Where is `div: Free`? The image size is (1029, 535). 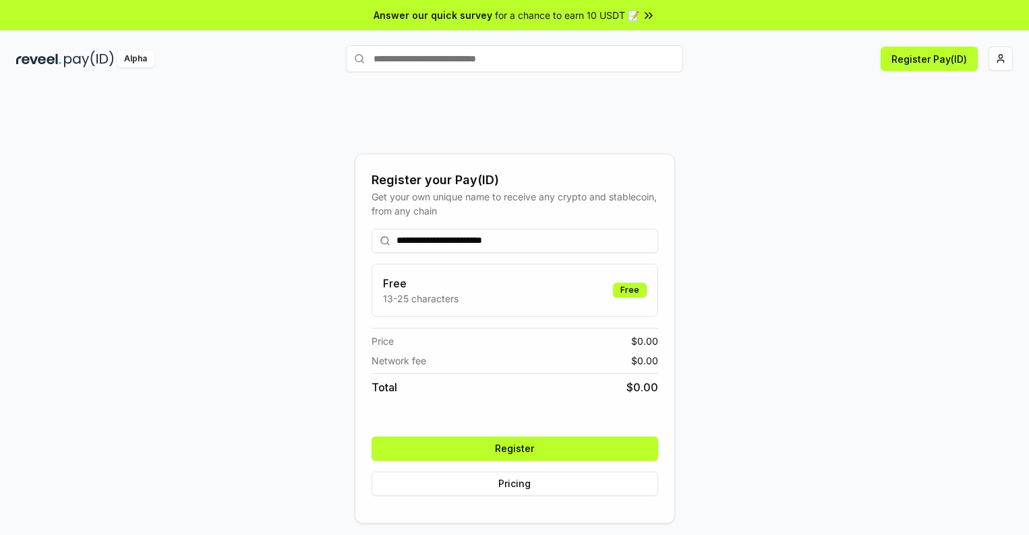
div: Free is located at coordinates (630, 290).